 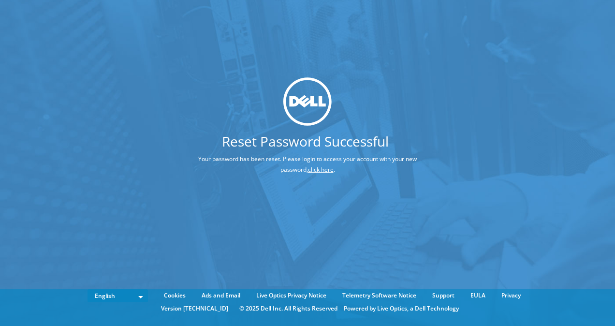 What do you see at coordinates (401, 308) in the screenshot?
I see `li: Powered by Live Optics, a Dell Technology` at bounding box center [401, 308].